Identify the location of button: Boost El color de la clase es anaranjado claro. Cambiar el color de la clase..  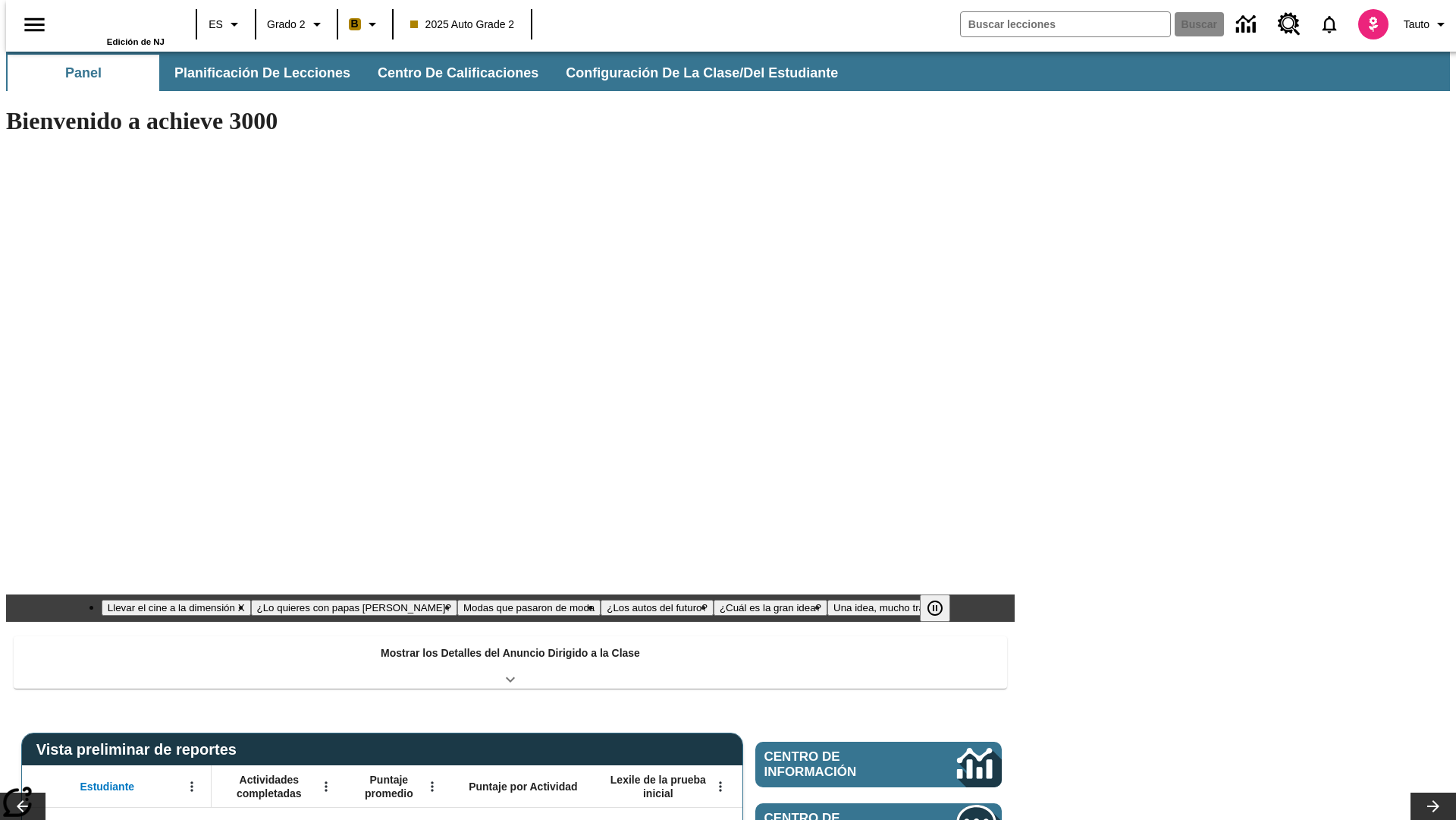
(364, 24).